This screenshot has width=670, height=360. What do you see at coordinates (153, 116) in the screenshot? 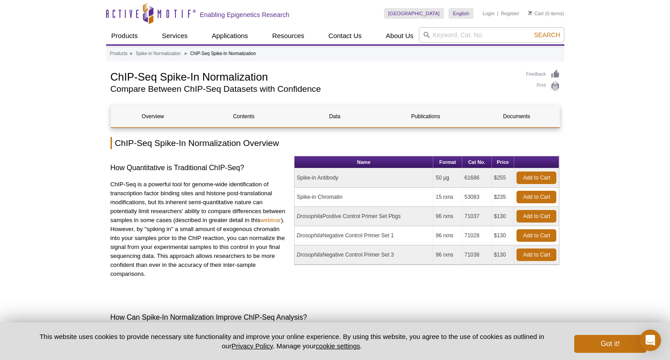
I see `a: Overview` at bounding box center [153, 116].